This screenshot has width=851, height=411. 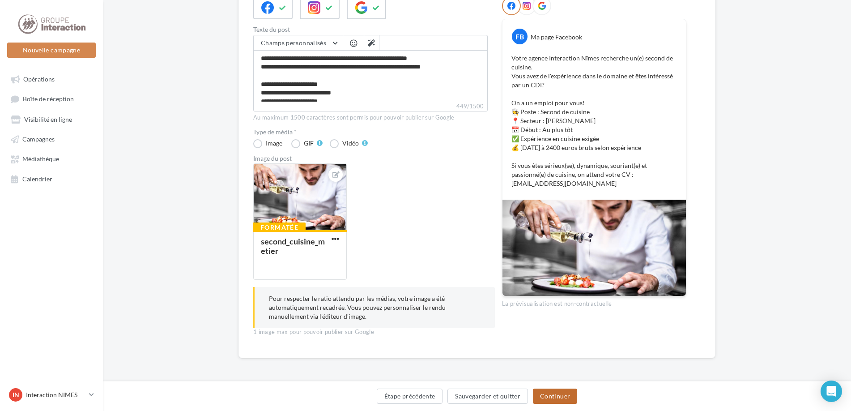 I want to click on span: IN, so click(x=16, y=394).